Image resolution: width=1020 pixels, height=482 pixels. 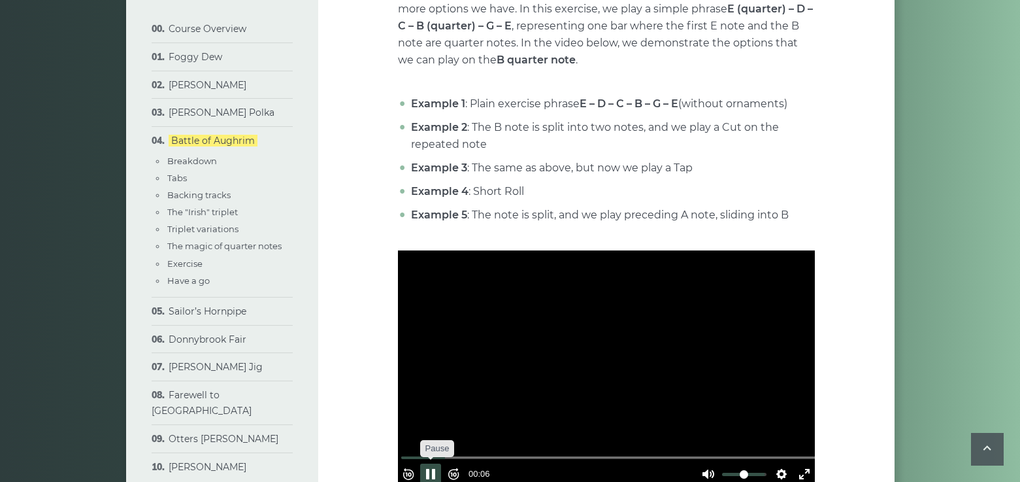 I want to click on a: Foggy Dew, so click(x=195, y=57).